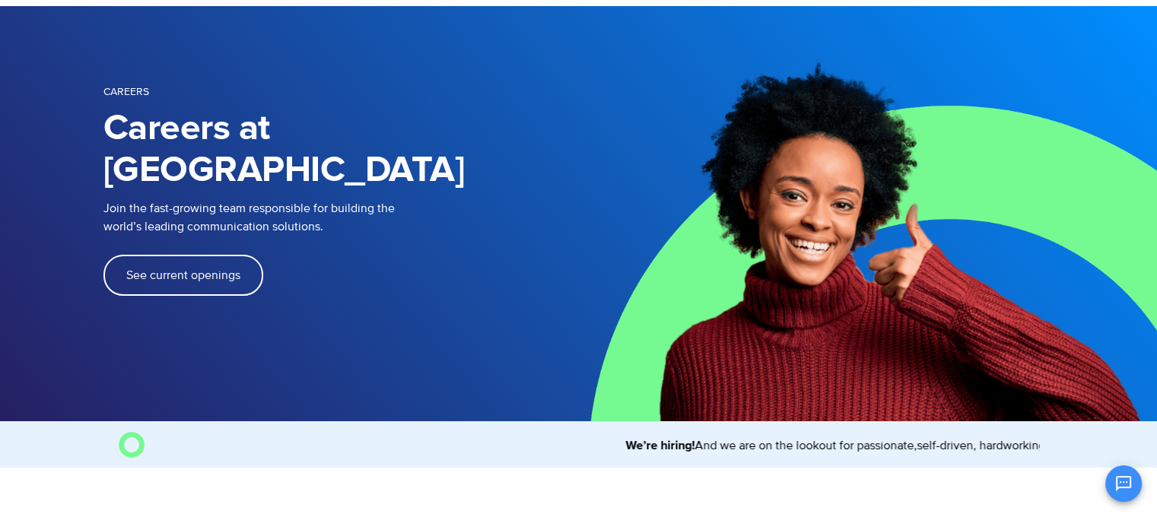  I want to click on span: See current openings, so click(183, 275).